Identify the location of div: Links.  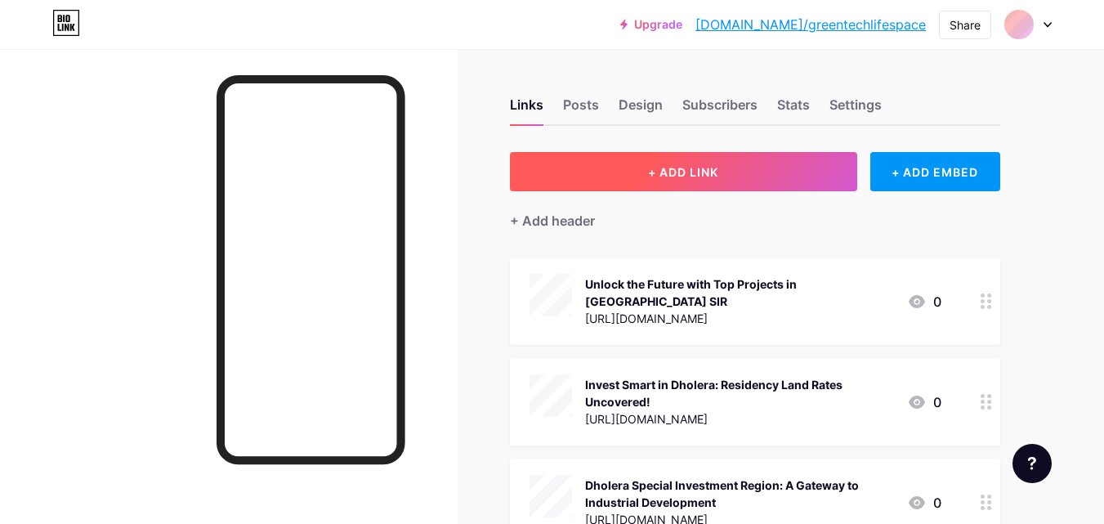
(526, 109).